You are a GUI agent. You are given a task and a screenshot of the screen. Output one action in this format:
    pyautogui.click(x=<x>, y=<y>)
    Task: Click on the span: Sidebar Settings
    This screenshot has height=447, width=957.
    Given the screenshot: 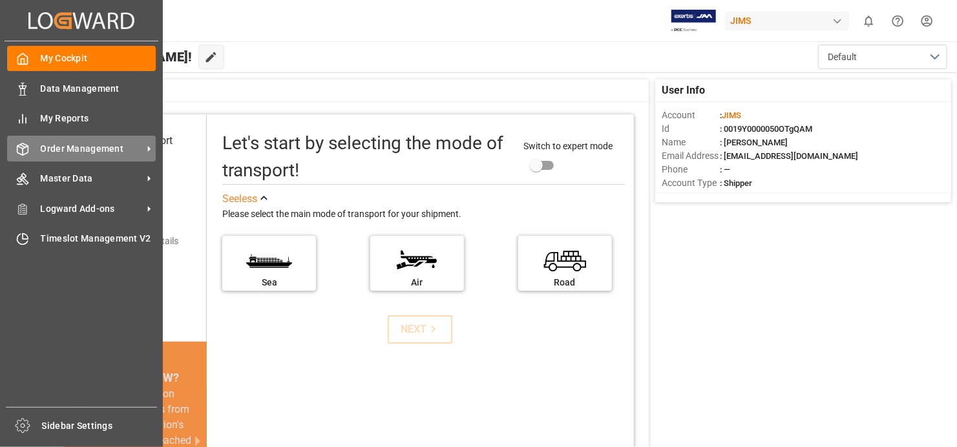 What is the action you would take?
    pyautogui.click(x=100, y=426)
    